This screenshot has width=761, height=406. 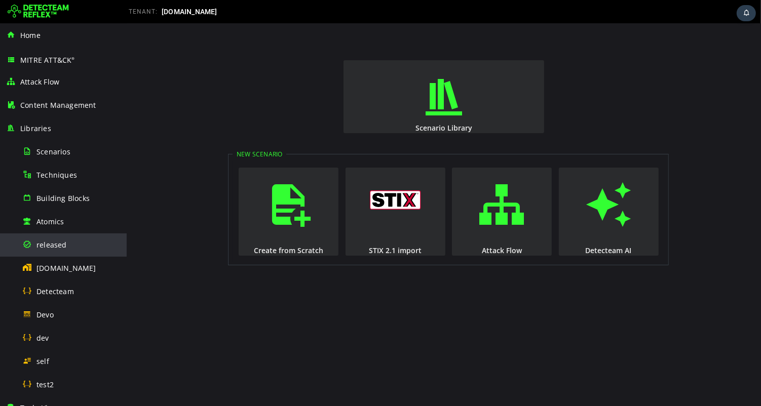 I want to click on span: Techniques, so click(x=57, y=175).